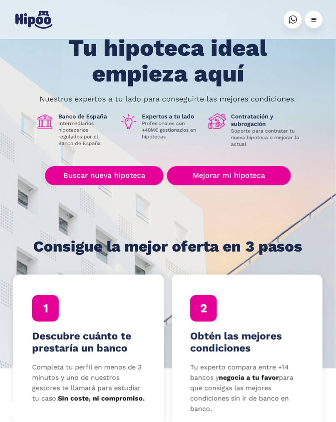  What do you see at coordinates (168, 247) in the screenshot?
I see `h1: Consigue la mejor oferta en 3 pasos` at bounding box center [168, 247].